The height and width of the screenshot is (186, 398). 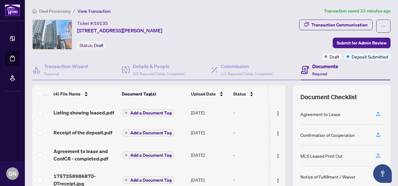 I want to click on h4: Commission, so click(x=246, y=66).